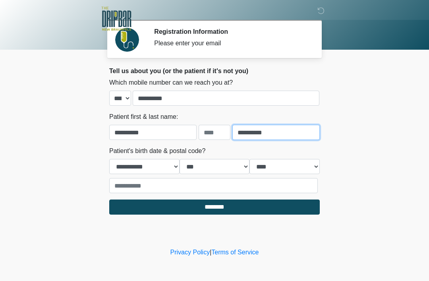 Image resolution: width=429 pixels, height=281 pixels. What do you see at coordinates (215, 71) in the screenshot?
I see `h2: Tell us about you (or the patient if it's not you)` at bounding box center [215, 71].